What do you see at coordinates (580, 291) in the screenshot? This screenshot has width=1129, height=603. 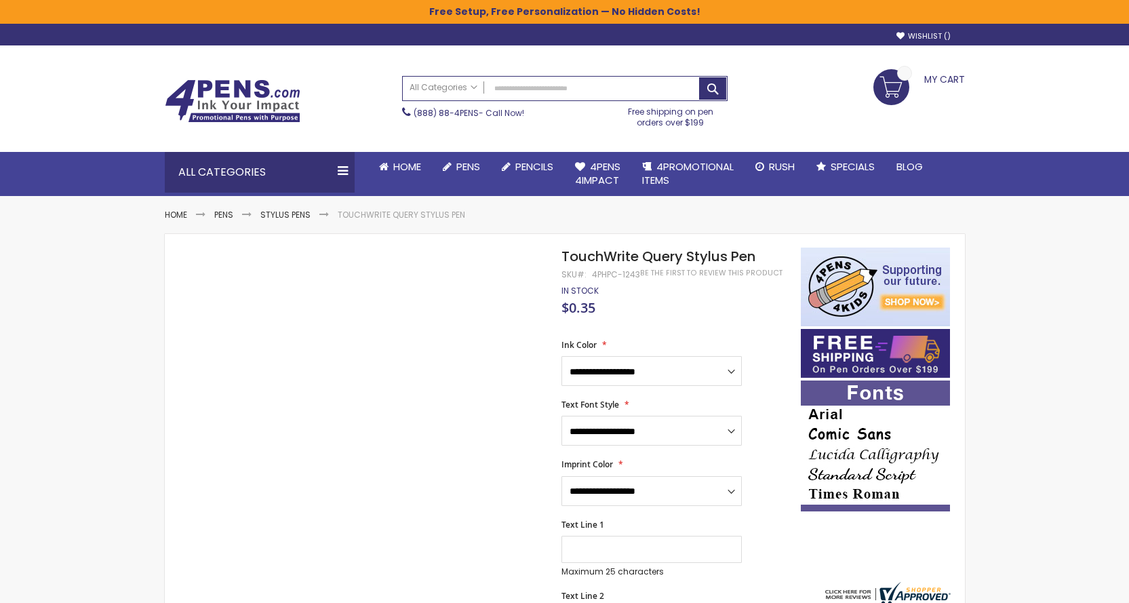 I see `div: Availability` at bounding box center [580, 291].